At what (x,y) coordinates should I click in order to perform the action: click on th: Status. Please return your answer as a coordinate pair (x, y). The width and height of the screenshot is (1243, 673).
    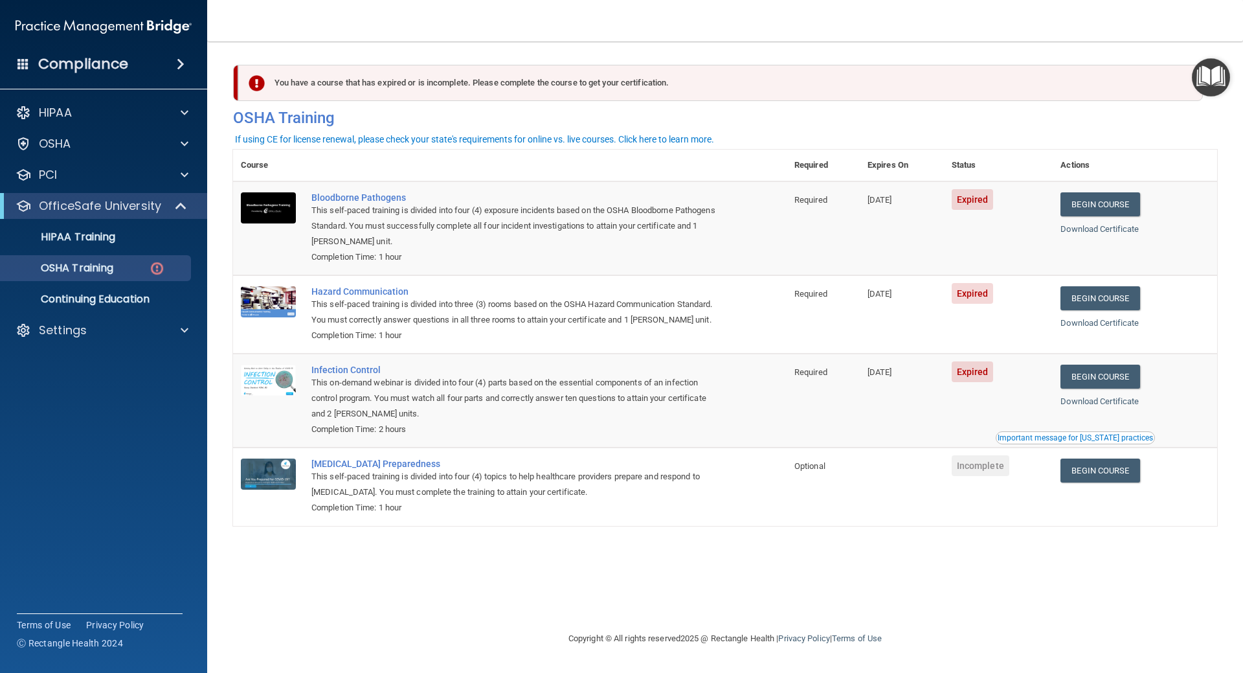
    Looking at the image, I should click on (999, 165).